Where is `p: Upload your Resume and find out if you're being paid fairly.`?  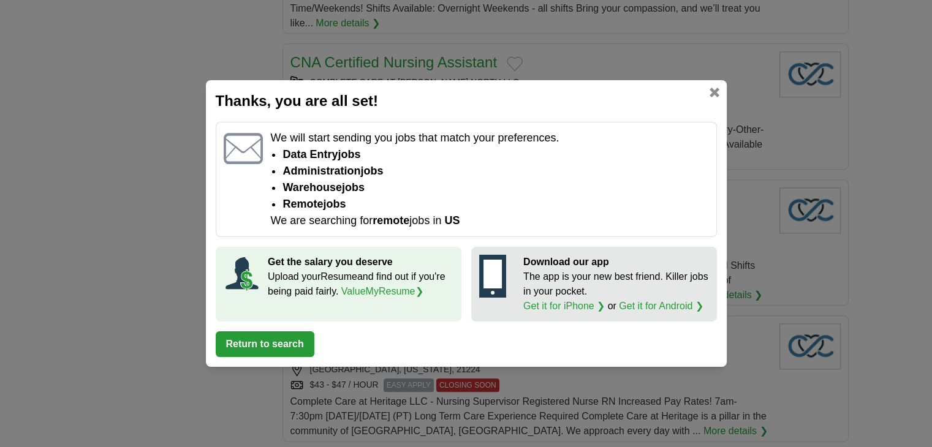 p: Upload your Resume and find out if you're being paid fairly. is located at coordinates (360, 284).